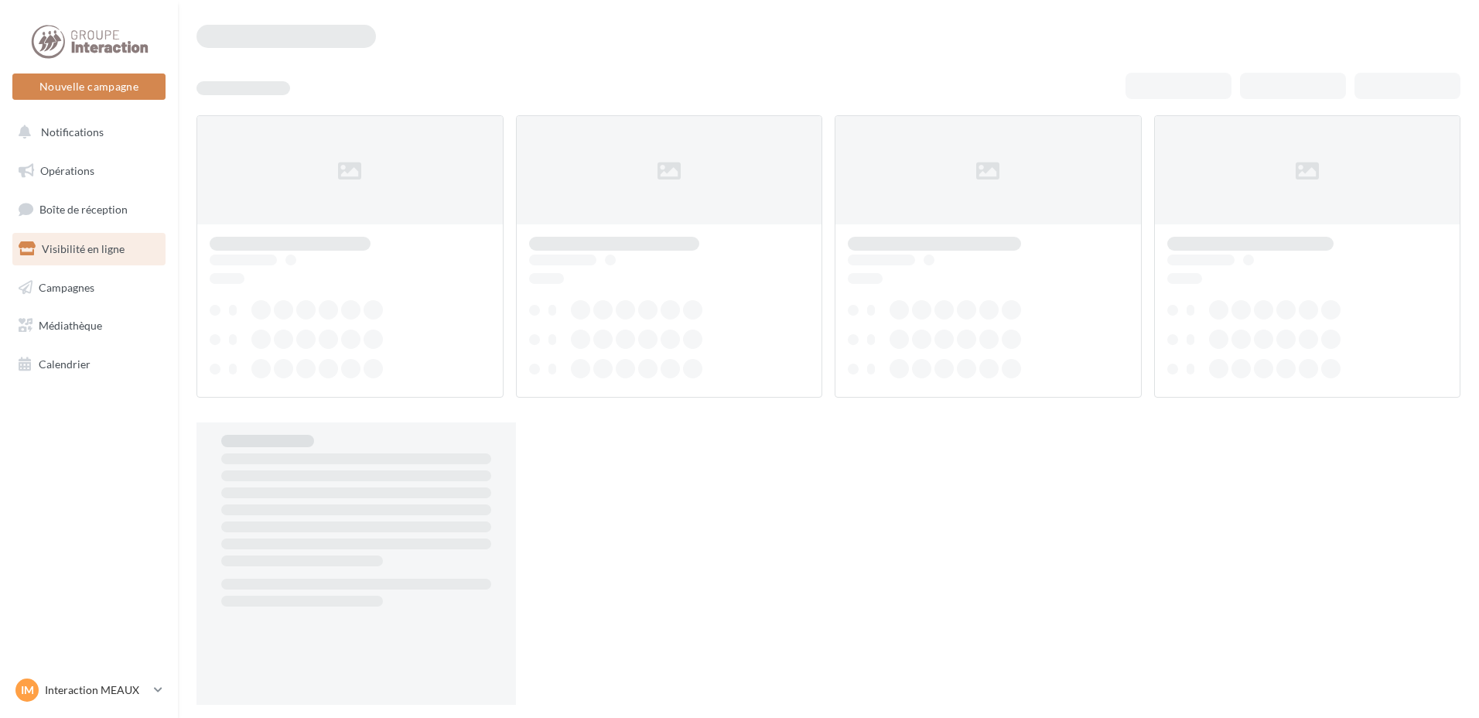 The height and width of the screenshot is (718, 1479). I want to click on span: Opérations, so click(67, 170).